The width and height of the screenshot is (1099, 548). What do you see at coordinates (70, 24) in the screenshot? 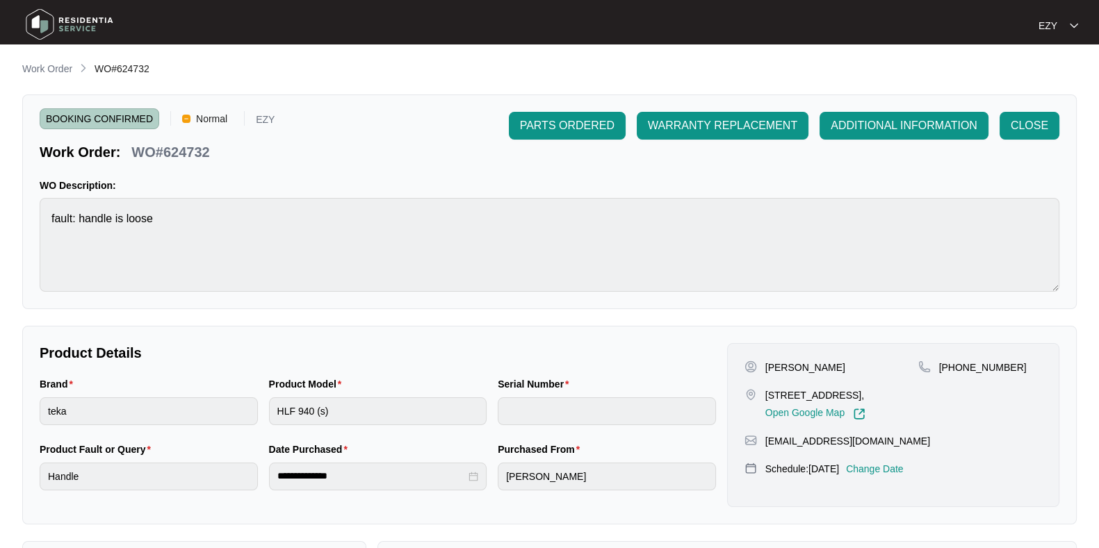
I see `img: residentia service logo` at bounding box center [70, 24].